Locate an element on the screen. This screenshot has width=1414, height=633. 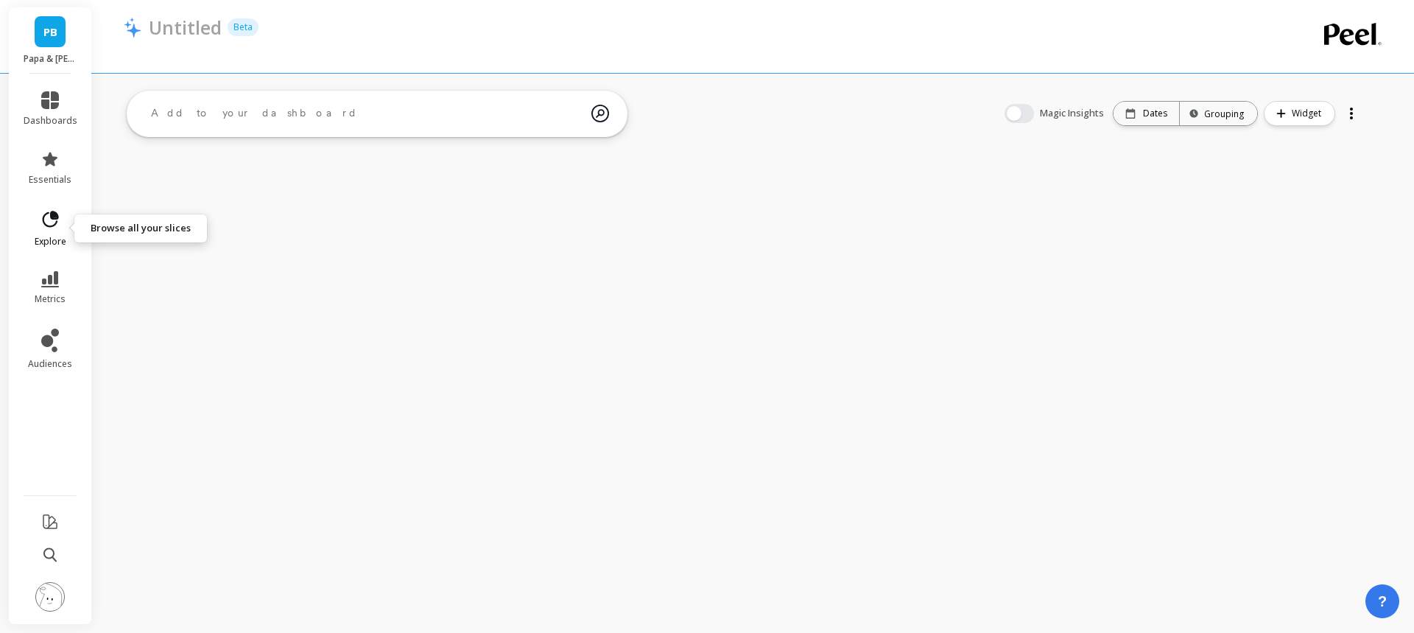
p: Untitled is located at coordinates (185, 27).